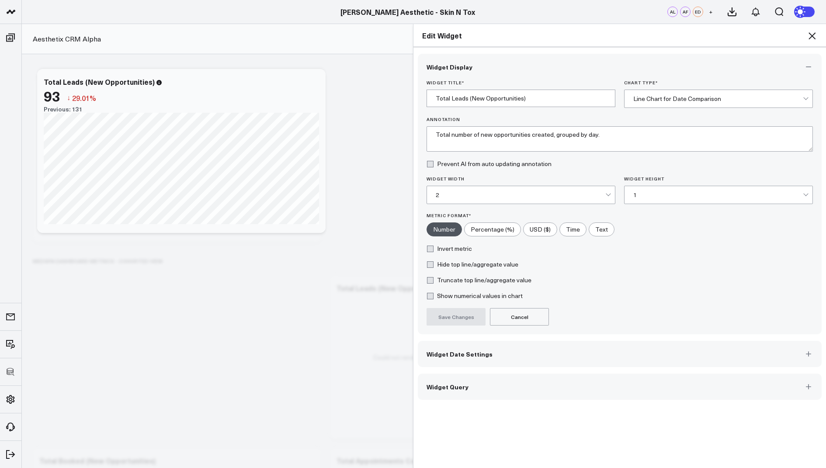  What do you see at coordinates (473, 265) in the screenshot?
I see `label: Hide top line/aggregate value` at bounding box center [473, 265].